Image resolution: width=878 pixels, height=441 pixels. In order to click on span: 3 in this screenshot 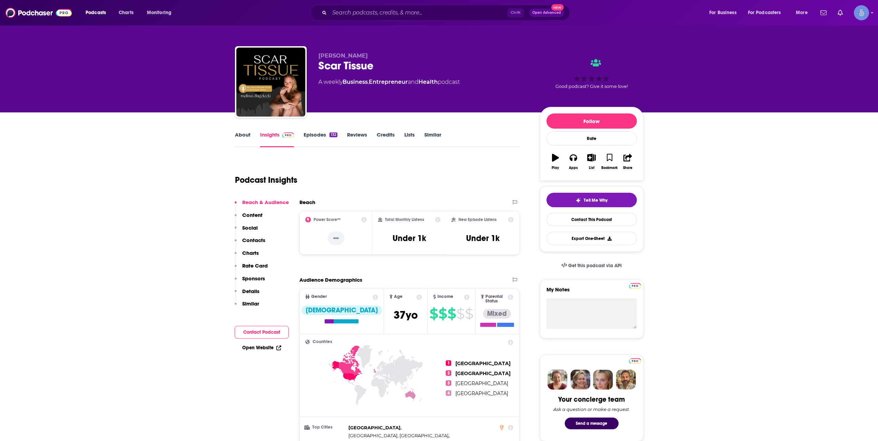, I will do `click(448, 383)`.